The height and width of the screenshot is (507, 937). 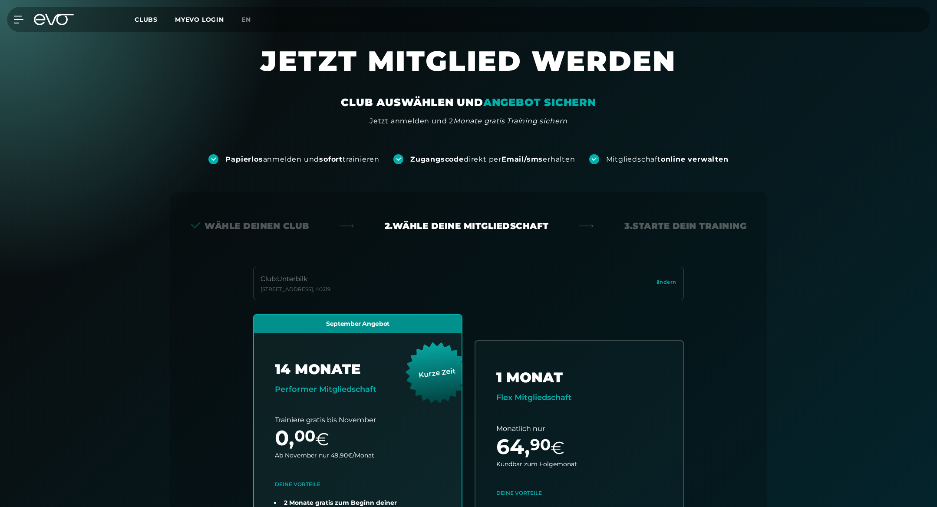 What do you see at coordinates (492, 159) in the screenshot?
I see `div: direkt per erhalten` at bounding box center [492, 159].